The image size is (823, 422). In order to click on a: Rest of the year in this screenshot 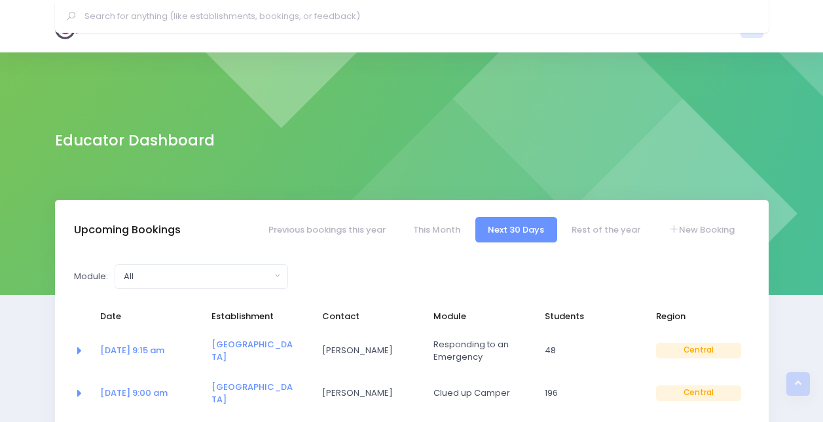, I will do `click(606, 229)`.